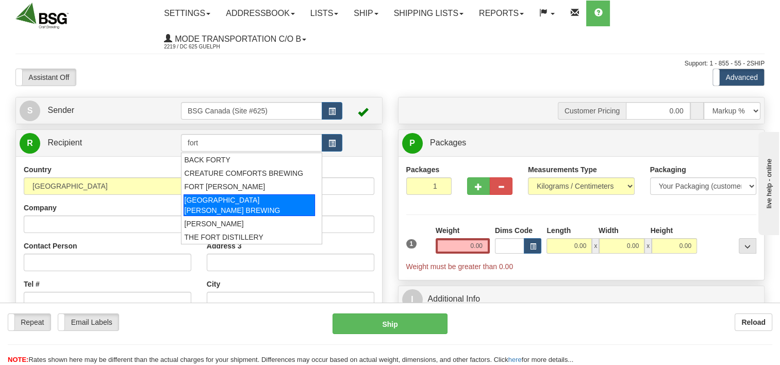 Image resolution: width=780 pixels, height=365 pixels. Describe the element at coordinates (252, 111) in the screenshot. I see `input: Sender Id` at that location.